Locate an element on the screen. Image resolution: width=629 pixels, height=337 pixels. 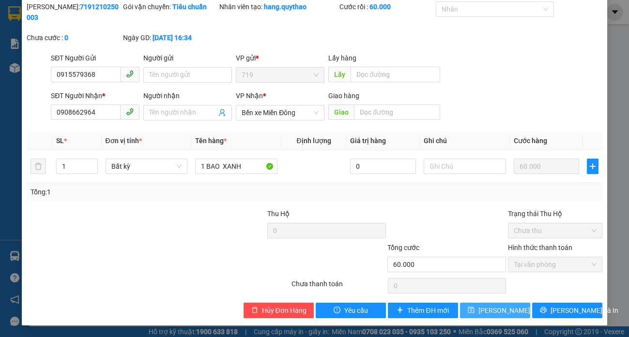
span: Bến xe Miền Đông is located at coordinates (280, 113).